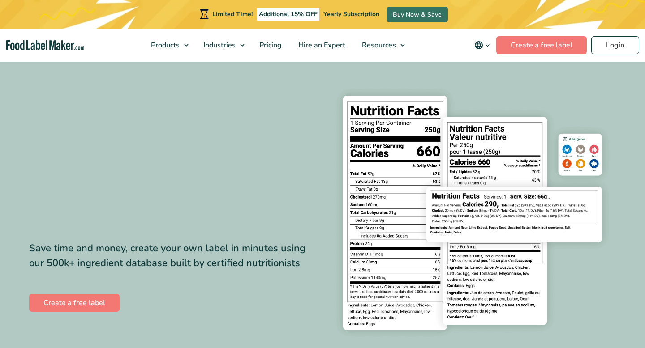  What do you see at coordinates (351, 14) in the screenshot?
I see `span: Yearly Subscription` at bounding box center [351, 14].